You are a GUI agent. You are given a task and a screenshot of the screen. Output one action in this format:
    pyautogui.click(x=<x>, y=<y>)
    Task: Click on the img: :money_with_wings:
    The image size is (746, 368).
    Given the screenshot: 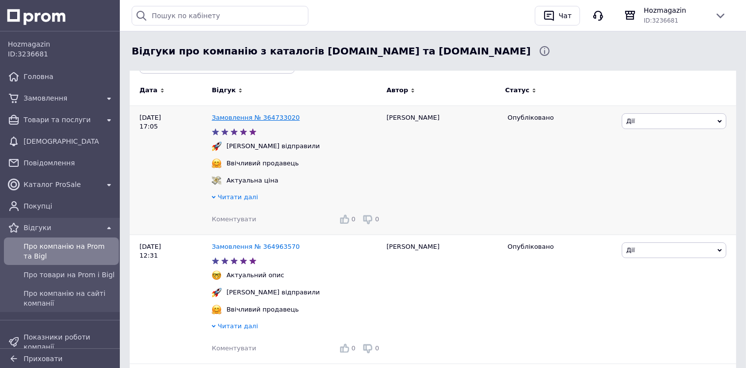 What is the action you would take?
    pyautogui.click(x=217, y=181)
    